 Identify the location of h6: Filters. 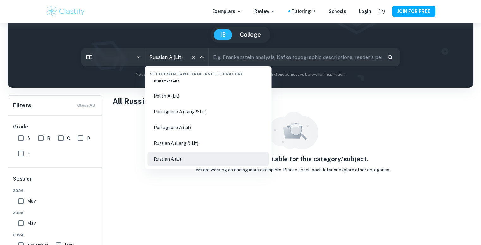
(22, 106).